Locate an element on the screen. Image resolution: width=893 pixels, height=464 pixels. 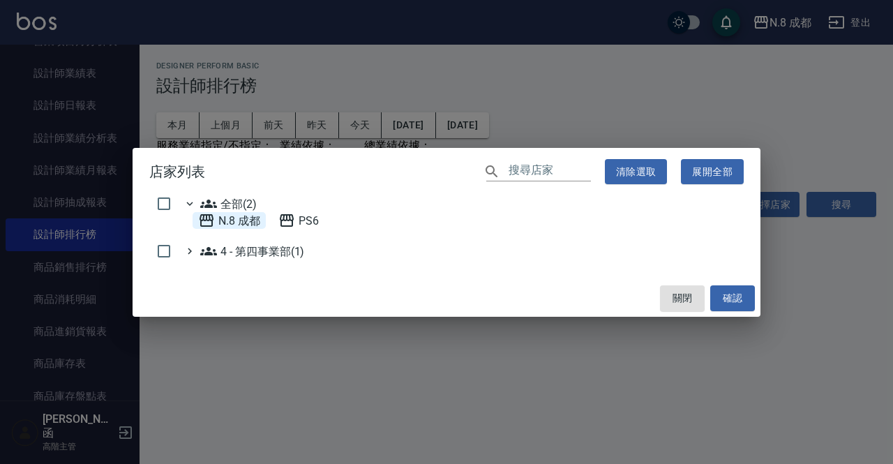
span: 全部(2) is located at coordinates (228, 204).